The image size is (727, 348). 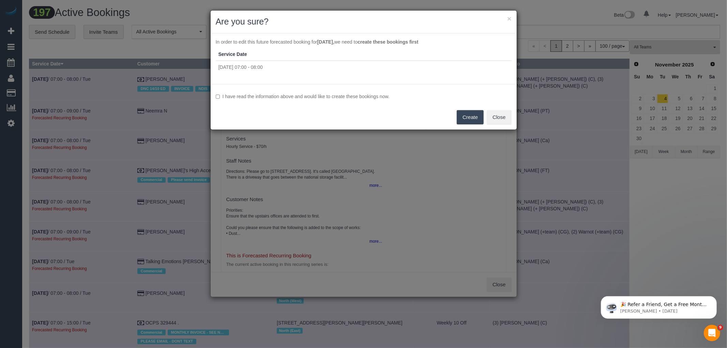 I want to click on h2: Are you sure?, so click(x=364, y=22).